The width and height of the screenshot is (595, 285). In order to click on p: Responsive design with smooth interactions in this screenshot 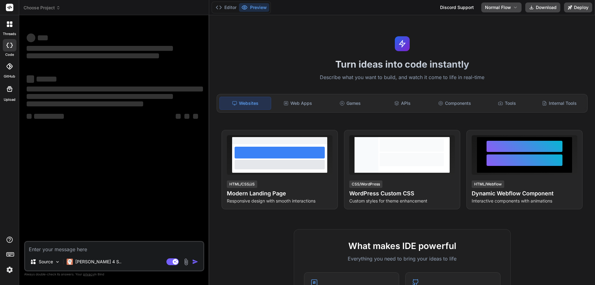, I will do `click(279, 201)`.